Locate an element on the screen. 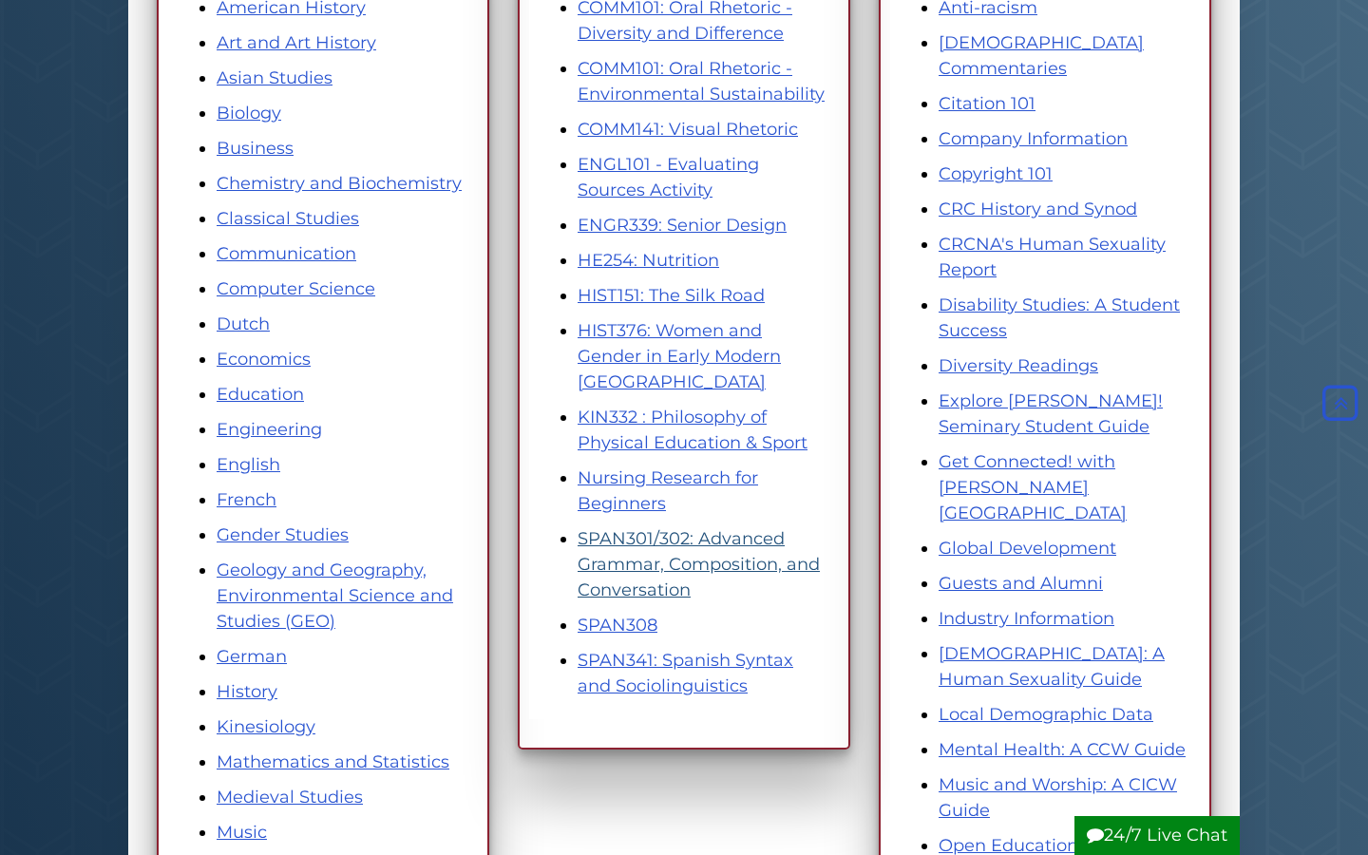 This screenshot has height=855, width=1368. a: SPAN301/302: Advanced Grammar, Composition, and Conversation is located at coordinates (698, 564).